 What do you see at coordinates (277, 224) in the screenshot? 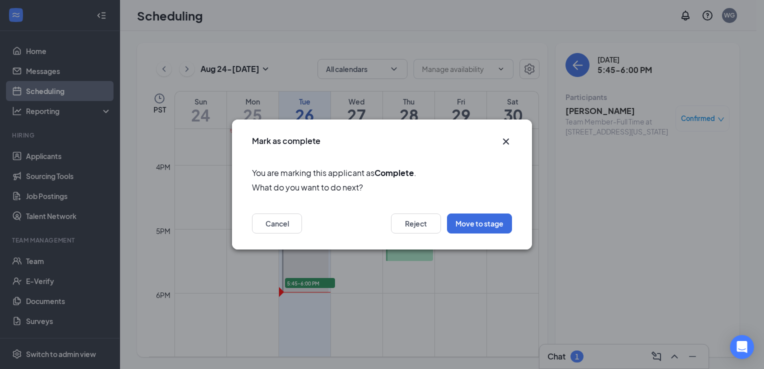
I see `button: Cancel` at bounding box center [277, 224].